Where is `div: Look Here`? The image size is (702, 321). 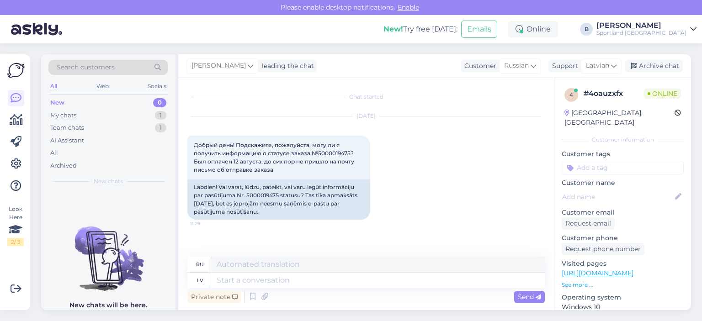 div: Look Here is located at coordinates (16, 226).